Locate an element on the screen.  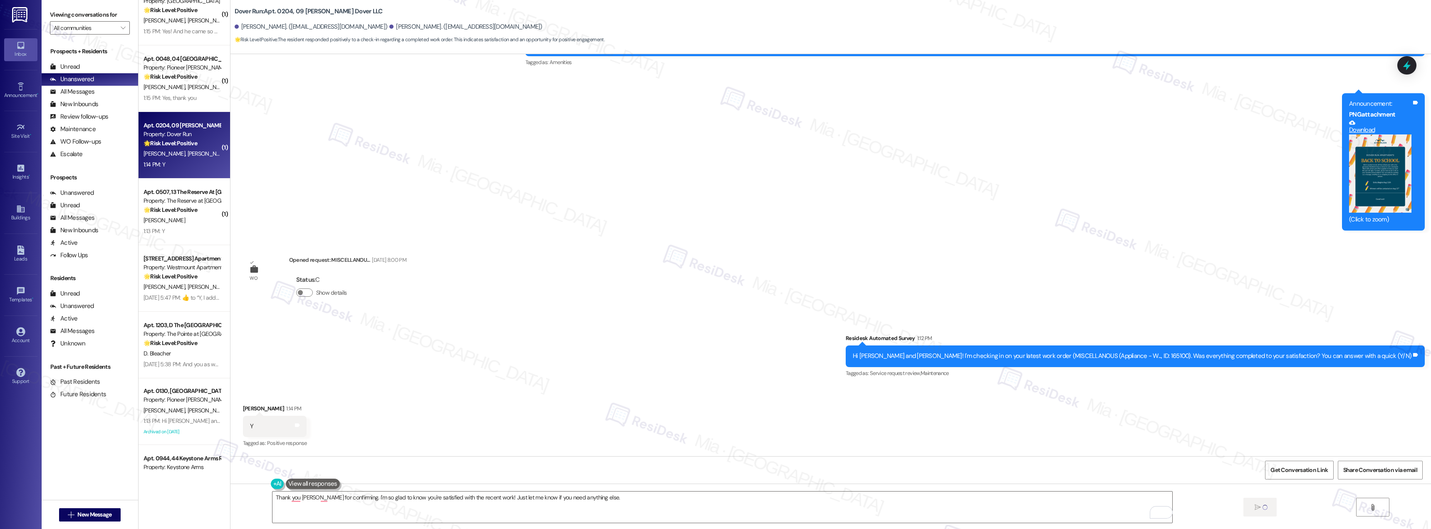
div: Unknown is located at coordinates (67, 343).